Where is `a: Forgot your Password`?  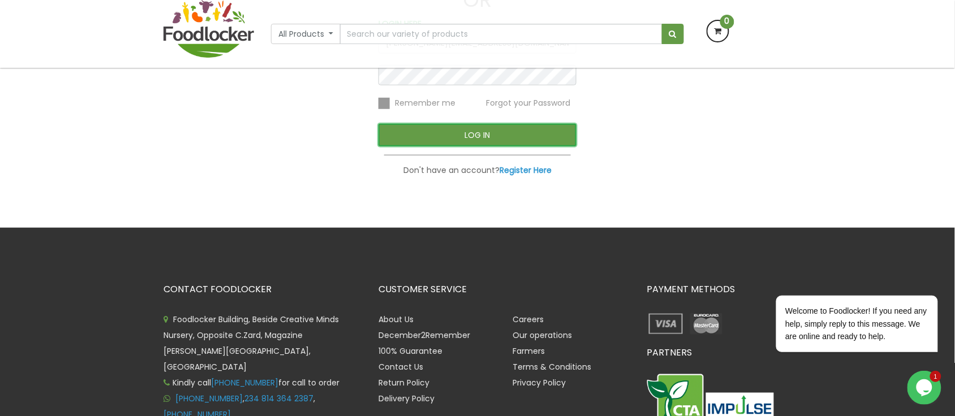
a: Forgot your Password is located at coordinates (528, 103).